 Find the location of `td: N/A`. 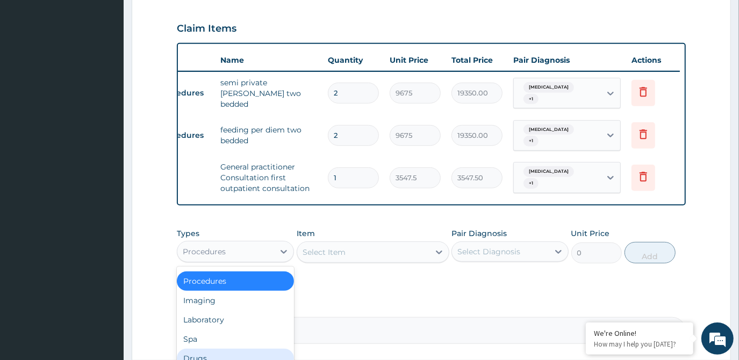

td: N/A is located at coordinates (184, 178).